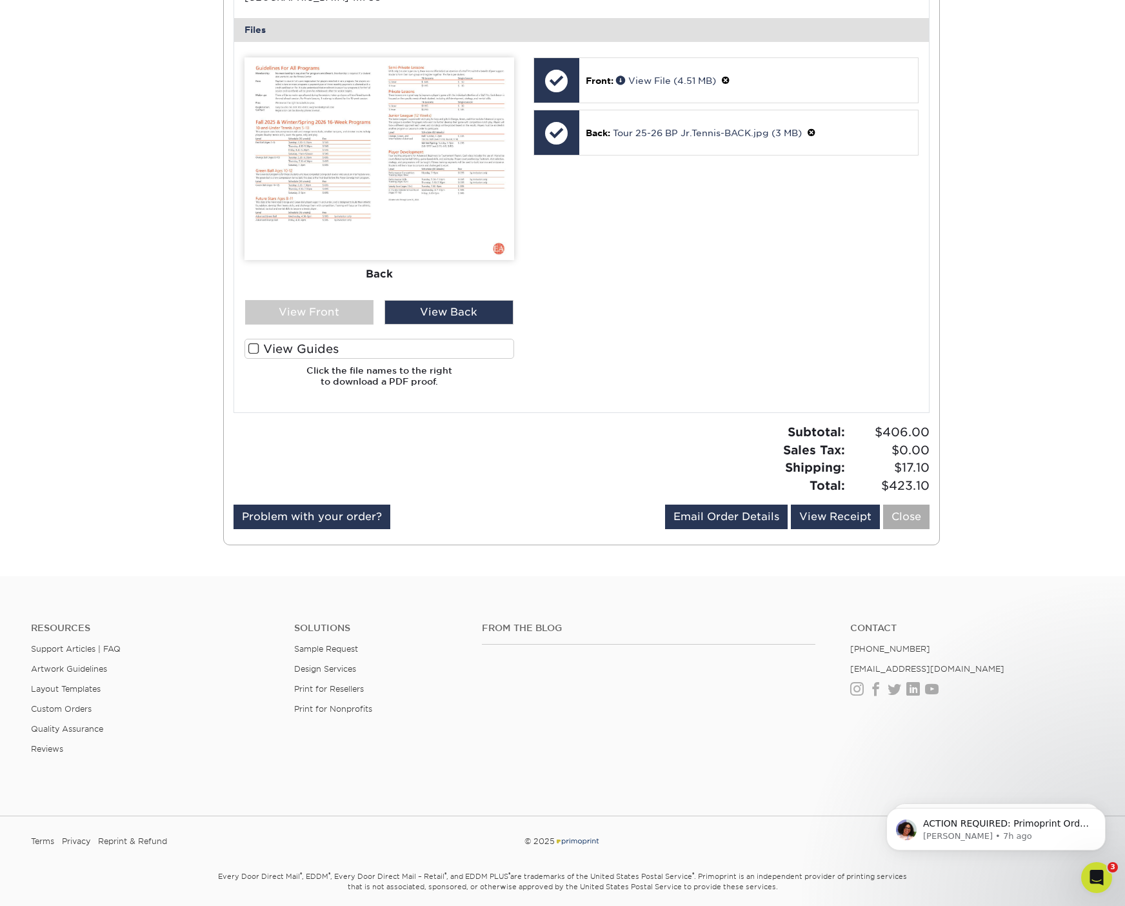 The height and width of the screenshot is (906, 1125). I want to click on a: Sample Request, so click(326, 648).